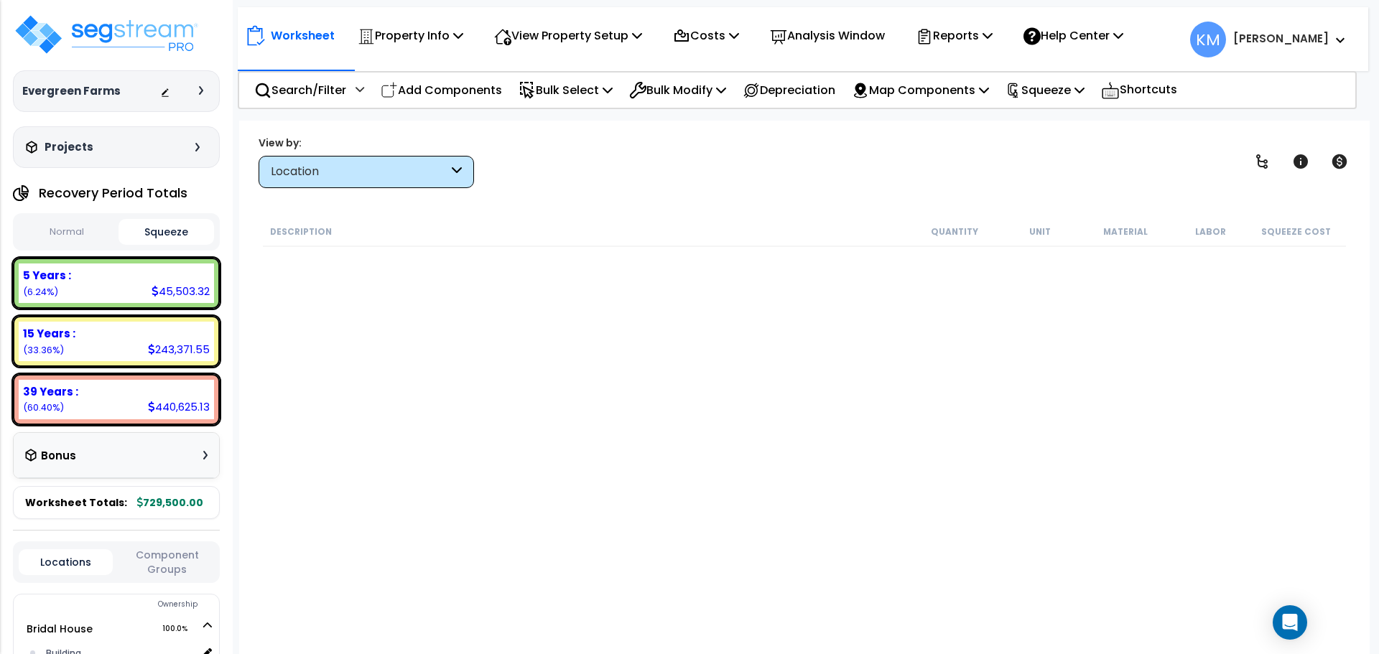 This screenshot has height=654, width=1379. Describe the element at coordinates (1126, 232) in the screenshot. I see `small: Material` at that location.